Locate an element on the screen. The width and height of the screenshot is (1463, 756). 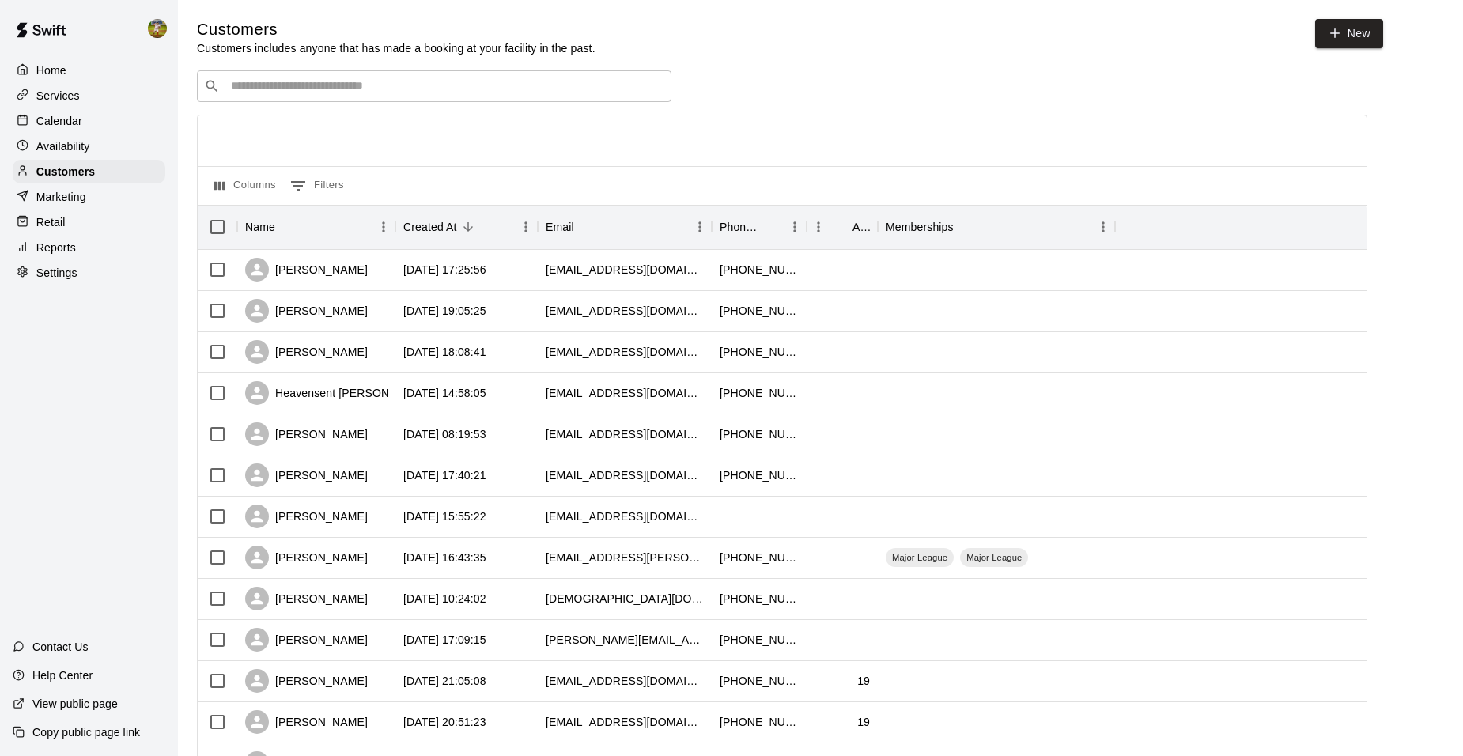
div: miguelramos59@yahoo.com is located at coordinates (625, 270).